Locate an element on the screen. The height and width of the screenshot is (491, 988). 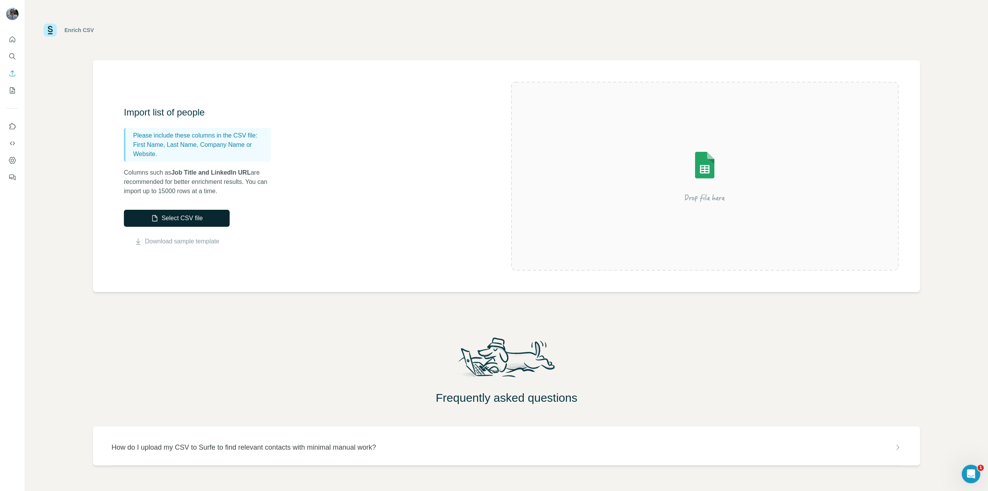
p: Columns such as are recommended for better enrichment results. You can import up to 15000 rows at... is located at coordinates (201, 182).